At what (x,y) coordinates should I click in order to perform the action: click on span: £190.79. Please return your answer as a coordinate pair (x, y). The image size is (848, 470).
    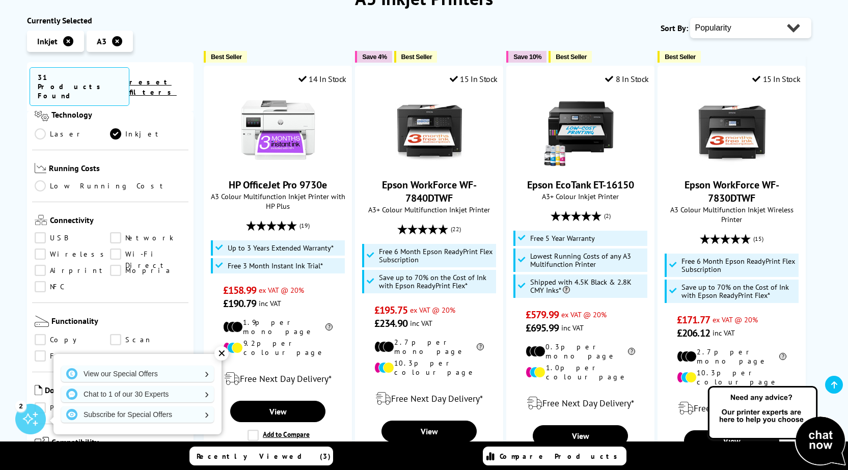
    Looking at the image, I should click on (239, 304).